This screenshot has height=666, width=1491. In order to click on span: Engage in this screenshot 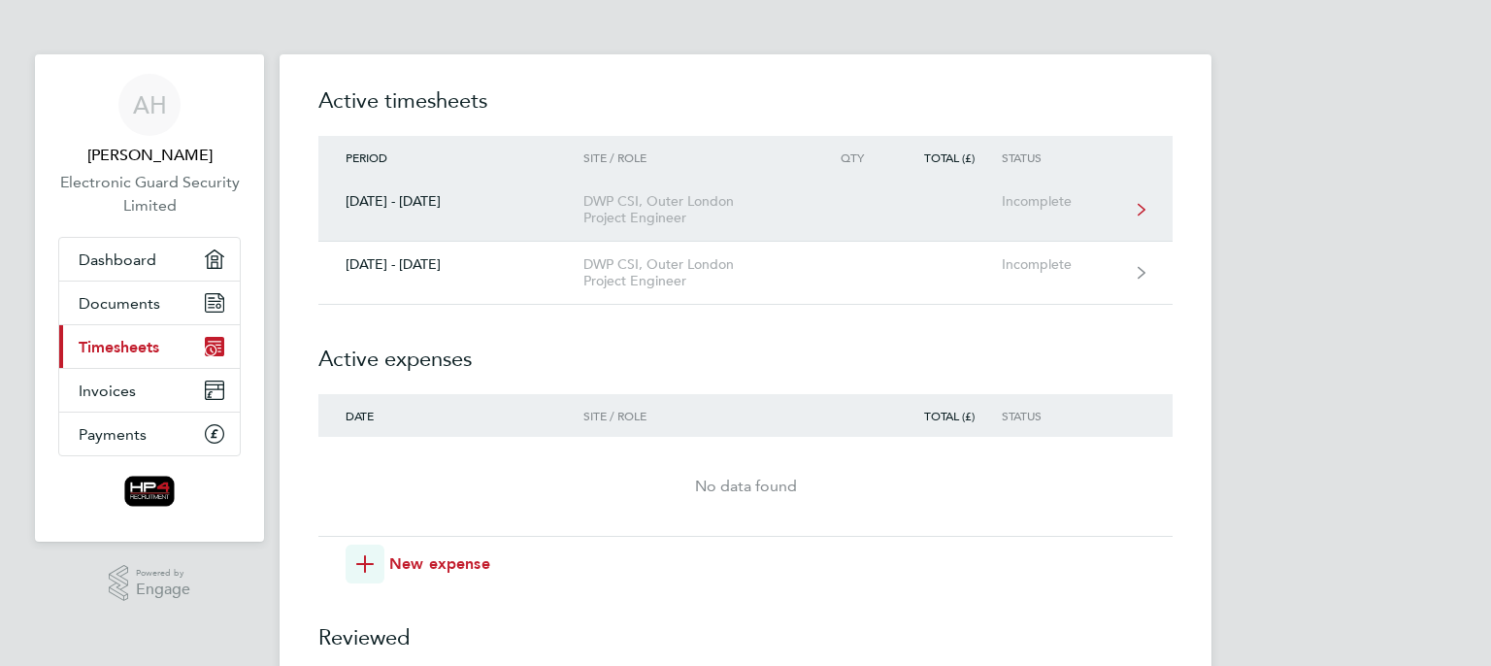, I will do `click(163, 589)`.